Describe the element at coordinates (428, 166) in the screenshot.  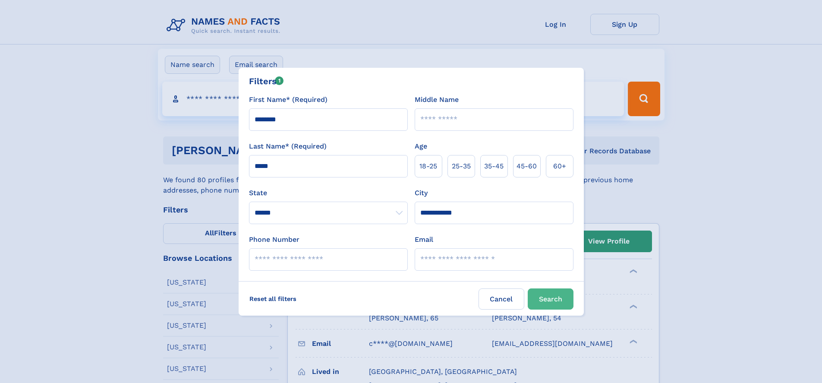
I see `span: 18‑25` at that location.